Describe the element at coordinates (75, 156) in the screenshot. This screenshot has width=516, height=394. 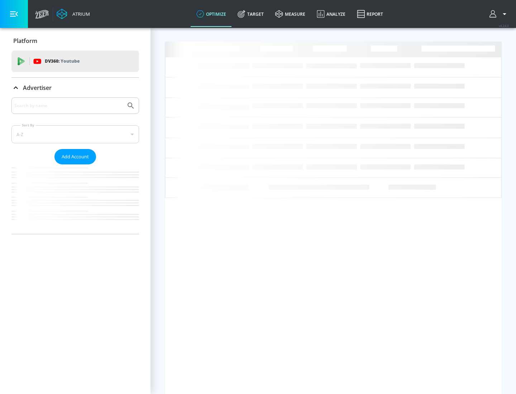
I see `span: Add Account` at that location.